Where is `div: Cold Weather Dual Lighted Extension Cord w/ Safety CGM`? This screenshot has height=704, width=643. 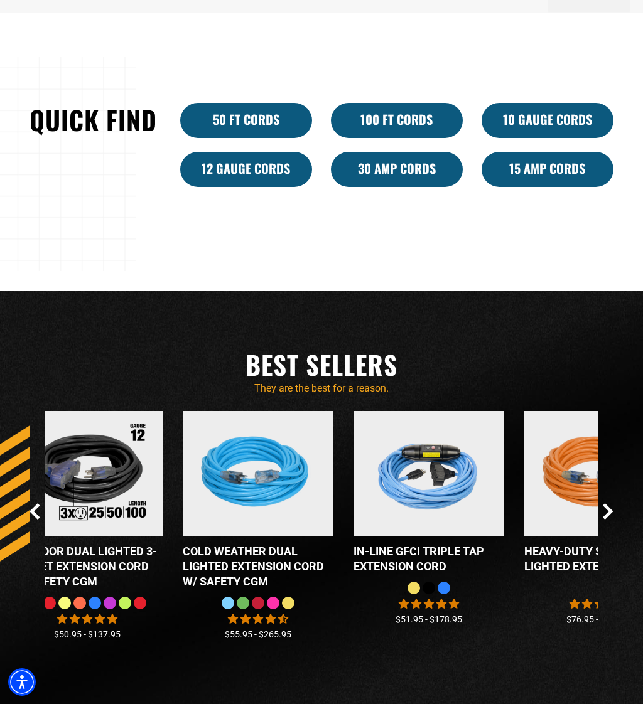 div: Cold Weather Dual Lighted Extension Cord w/ Safety CGM is located at coordinates (258, 567).